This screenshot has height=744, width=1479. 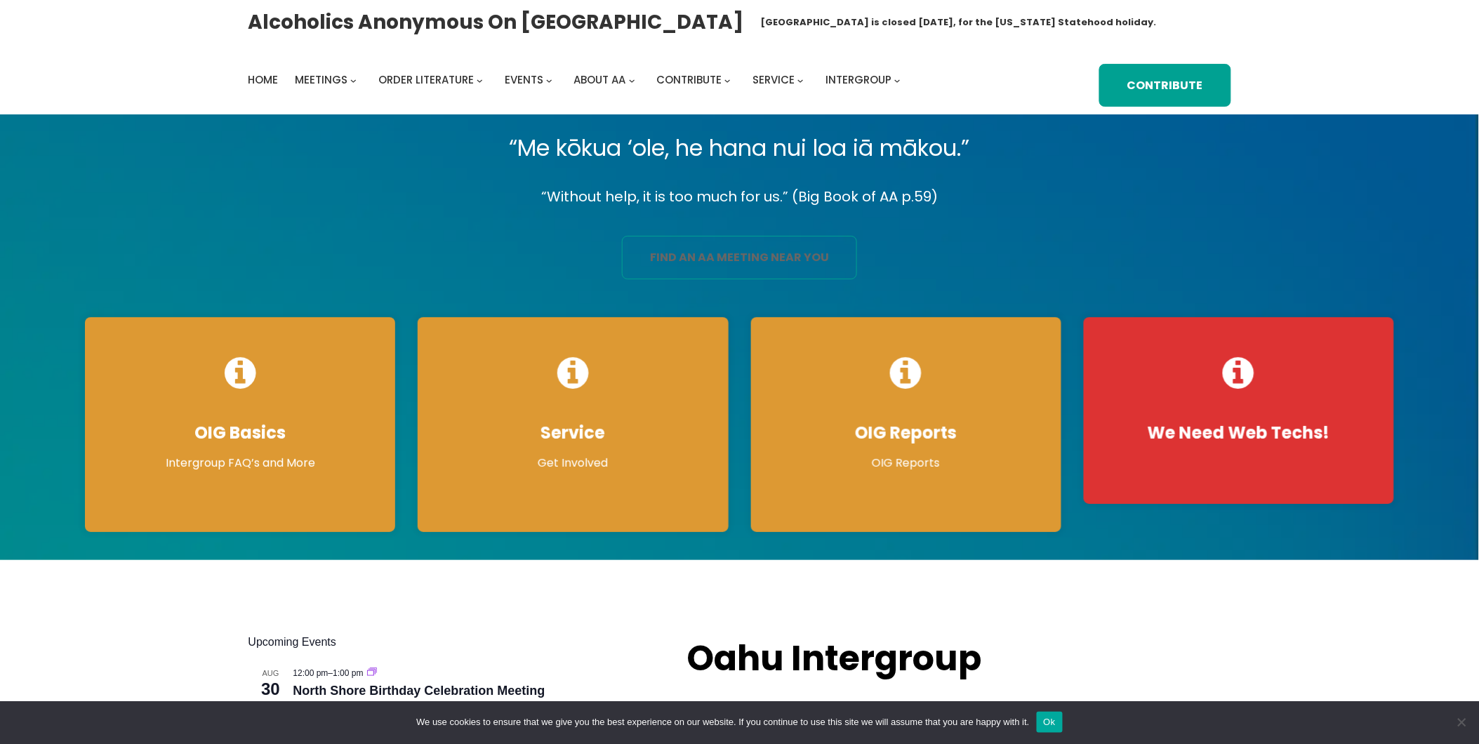 I want to click on p: Intergroup FAQ’s and More, so click(x=240, y=463).